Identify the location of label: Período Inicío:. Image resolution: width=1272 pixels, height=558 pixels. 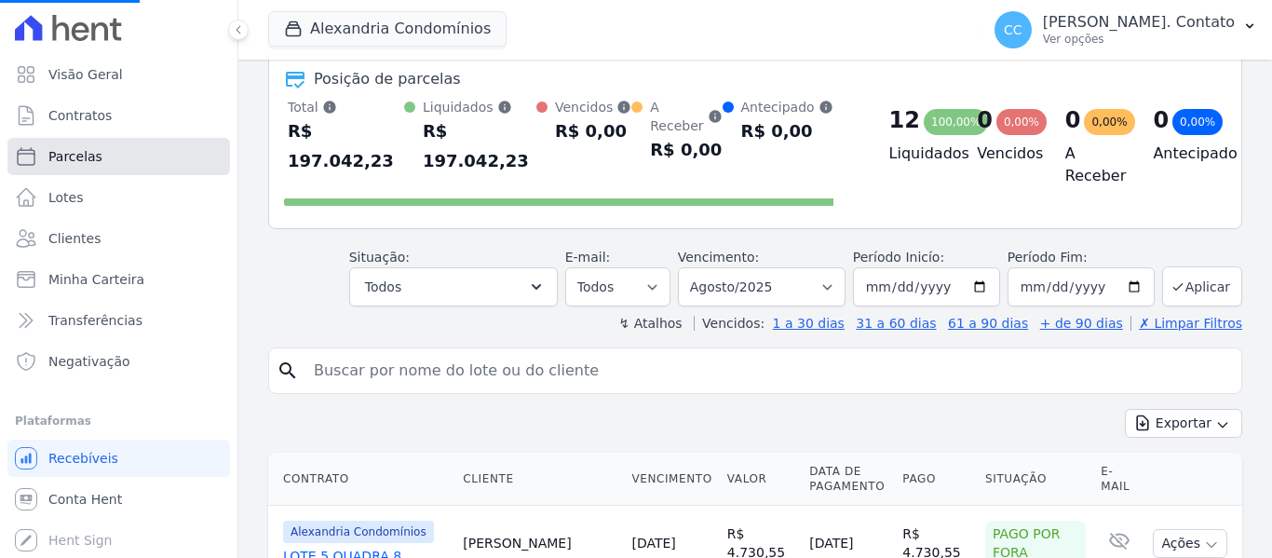
(899, 257).